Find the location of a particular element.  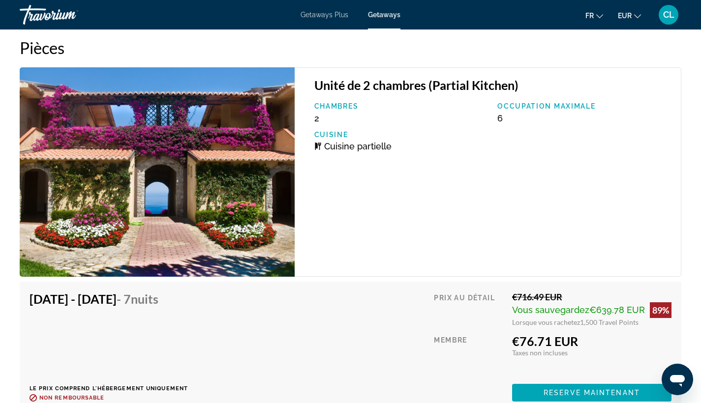

h2: Pièces is located at coordinates (350, 48).